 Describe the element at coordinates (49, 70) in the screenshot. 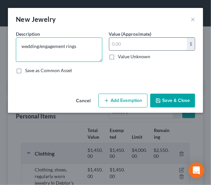

I see `label: Save as Common Asset` at that location.